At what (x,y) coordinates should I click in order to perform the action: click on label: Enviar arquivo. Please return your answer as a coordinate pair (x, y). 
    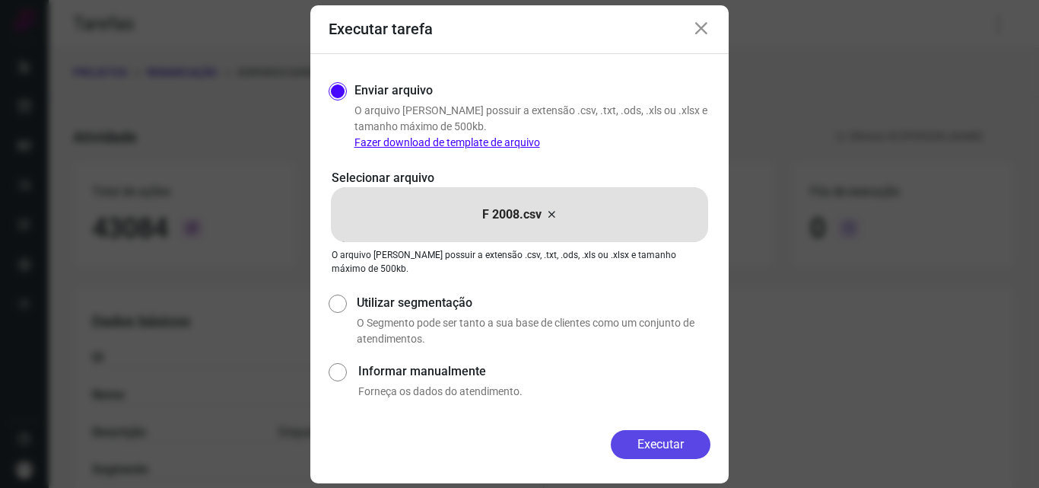
    Looking at the image, I should click on (393, 91).